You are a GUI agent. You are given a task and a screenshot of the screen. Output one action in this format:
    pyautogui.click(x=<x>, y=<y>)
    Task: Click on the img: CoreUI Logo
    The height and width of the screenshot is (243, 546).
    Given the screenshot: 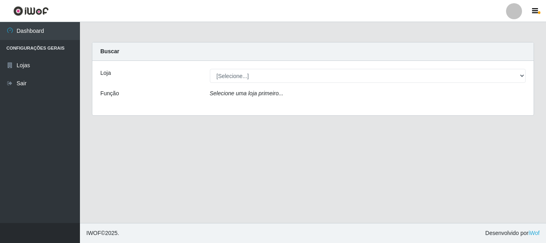 What is the action you would take?
    pyautogui.click(x=31, y=11)
    